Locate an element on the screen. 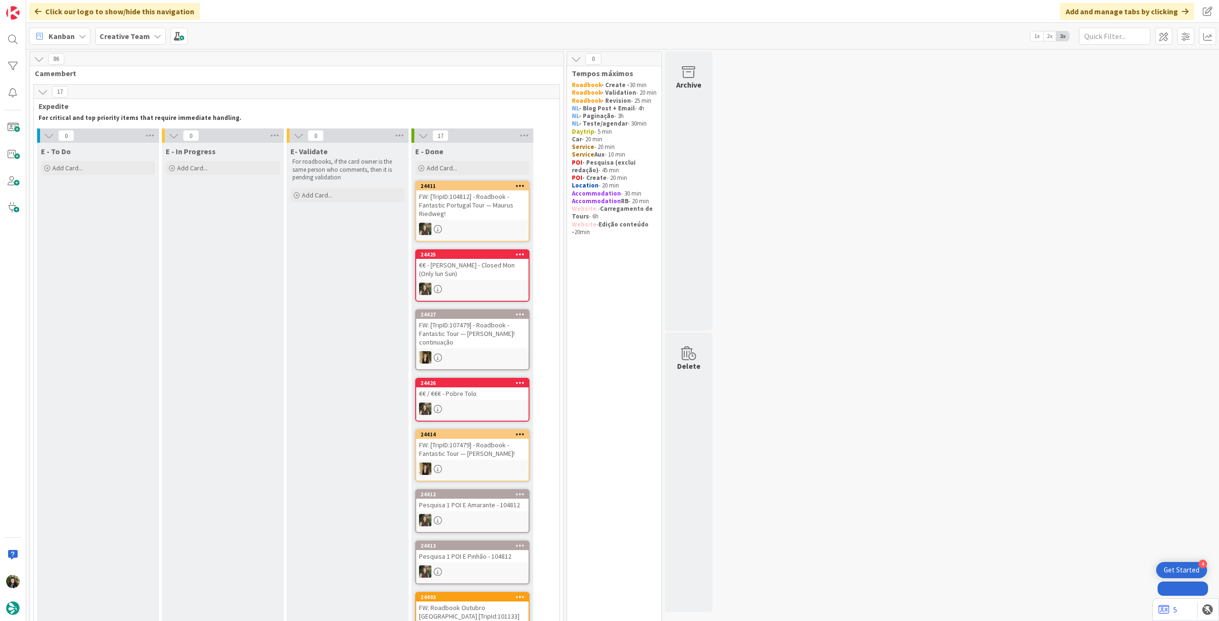  strong: - Teste/agendar is located at coordinates (603, 123).